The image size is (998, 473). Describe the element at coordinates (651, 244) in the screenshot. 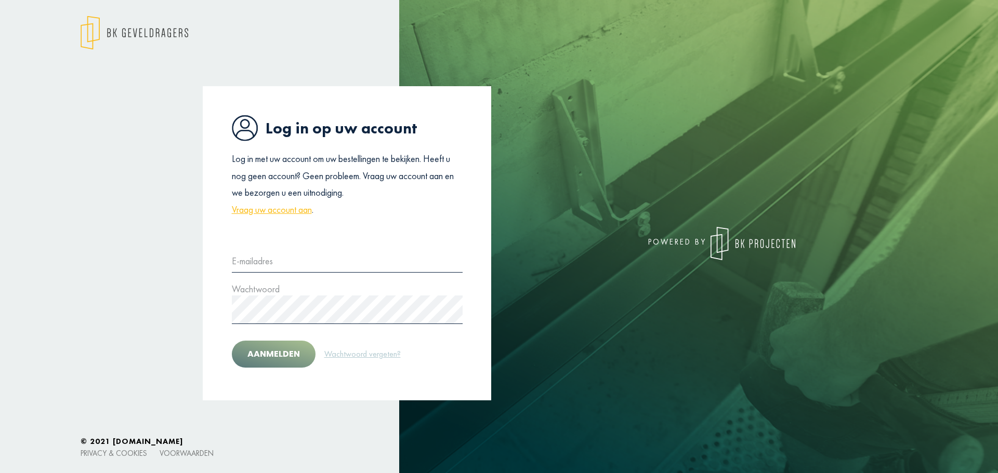

I see `div: powered by` at that location.